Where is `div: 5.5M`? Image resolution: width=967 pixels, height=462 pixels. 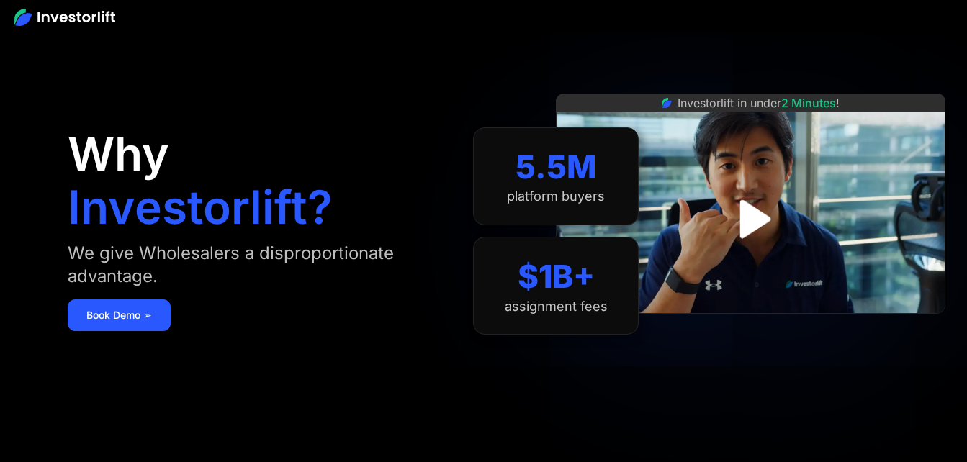
div: 5.5M is located at coordinates (556, 167).